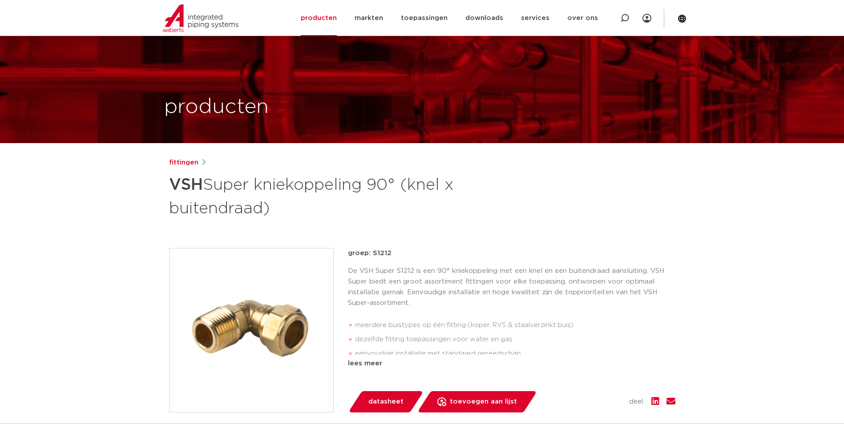 This screenshot has width=844, height=424. Describe the element at coordinates (636, 402) in the screenshot. I see `span: deel:` at that location.